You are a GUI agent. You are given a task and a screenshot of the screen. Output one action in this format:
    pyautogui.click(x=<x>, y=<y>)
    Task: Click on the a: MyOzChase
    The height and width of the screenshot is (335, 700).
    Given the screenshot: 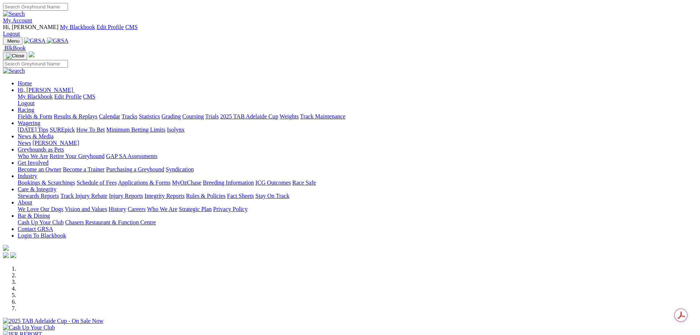 What is the action you would take?
    pyautogui.click(x=187, y=182)
    